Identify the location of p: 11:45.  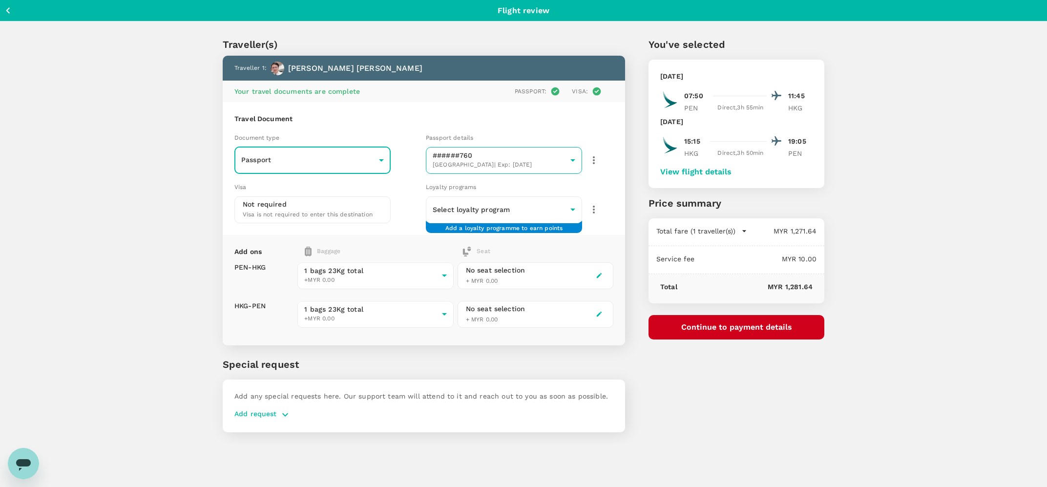
(800, 96).